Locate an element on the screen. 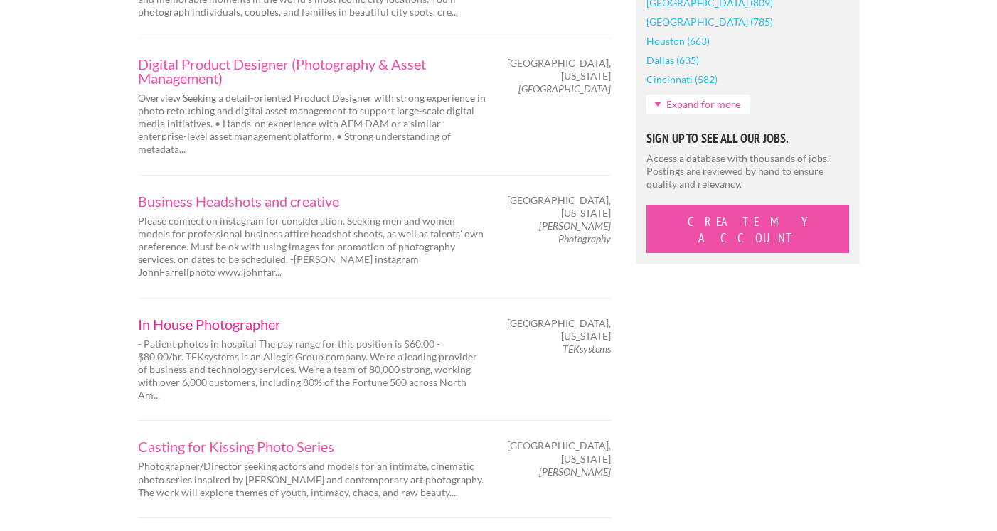 The width and height of the screenshot is (997, 531). em: TEKsystems is located at coordinates (586, 348).